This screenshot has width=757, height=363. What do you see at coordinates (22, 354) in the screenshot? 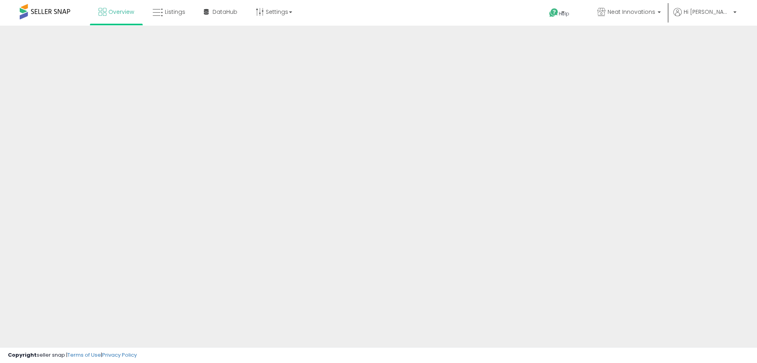
I see `strong: Copyright` at bounding box center [22, 354].